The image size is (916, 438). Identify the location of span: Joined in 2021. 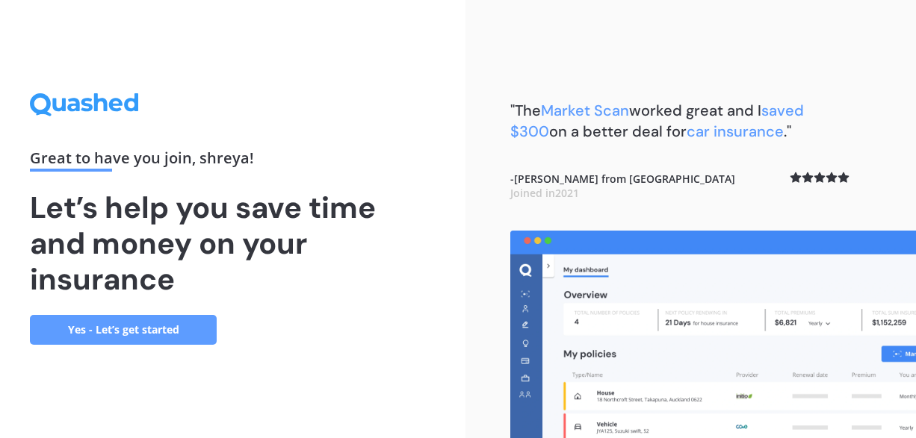
(544, 193).